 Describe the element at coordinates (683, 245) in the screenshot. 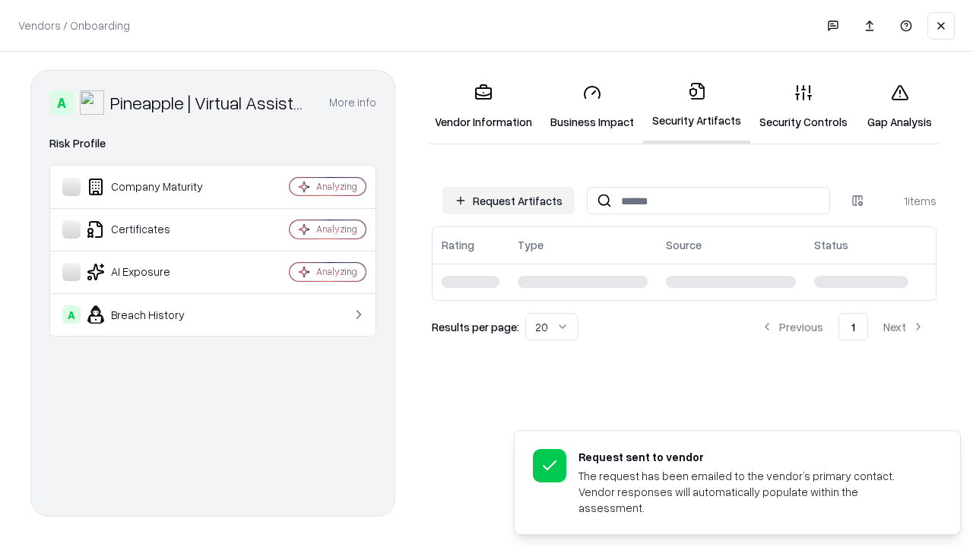

I see `div: Source` at that location.